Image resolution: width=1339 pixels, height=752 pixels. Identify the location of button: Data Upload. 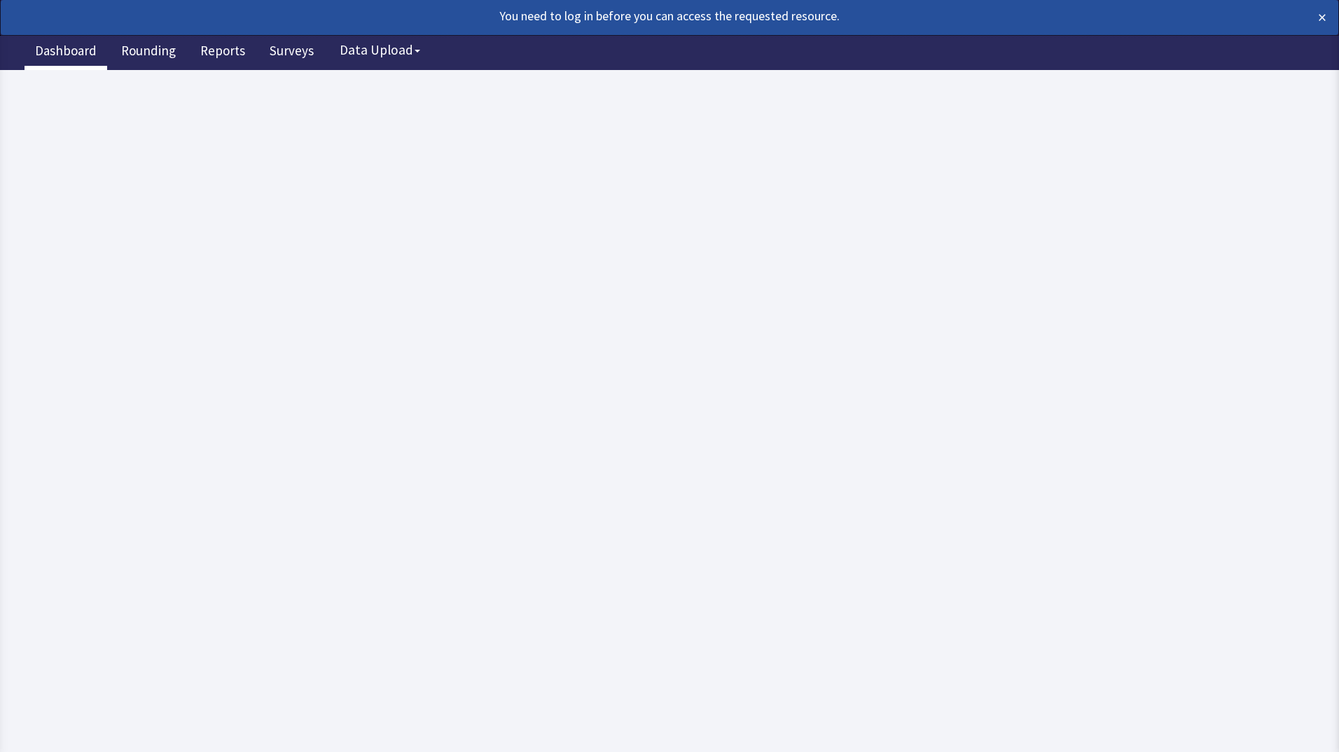
(380, 50).